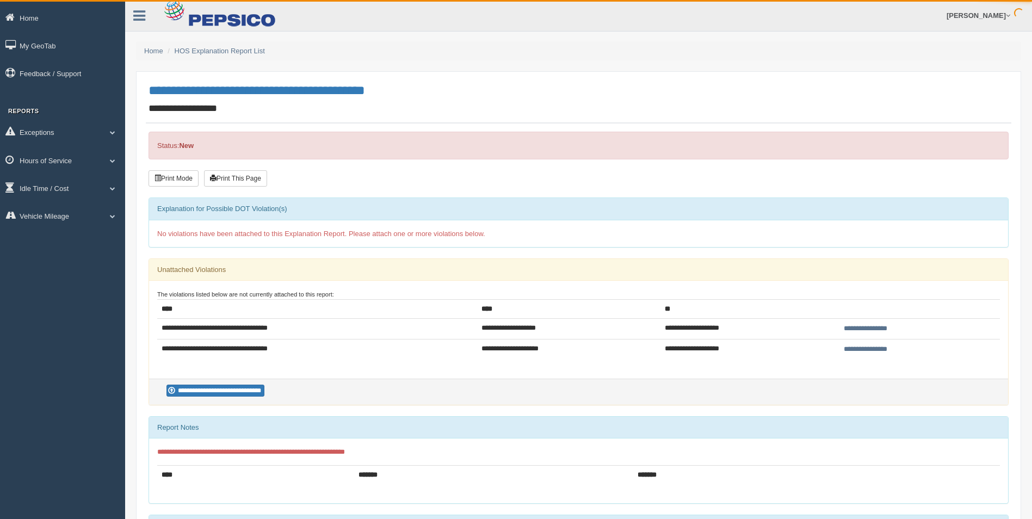 This screenshot has width=1032, height=519. I want to click on div: Unattached Violations, so click(578, 270).